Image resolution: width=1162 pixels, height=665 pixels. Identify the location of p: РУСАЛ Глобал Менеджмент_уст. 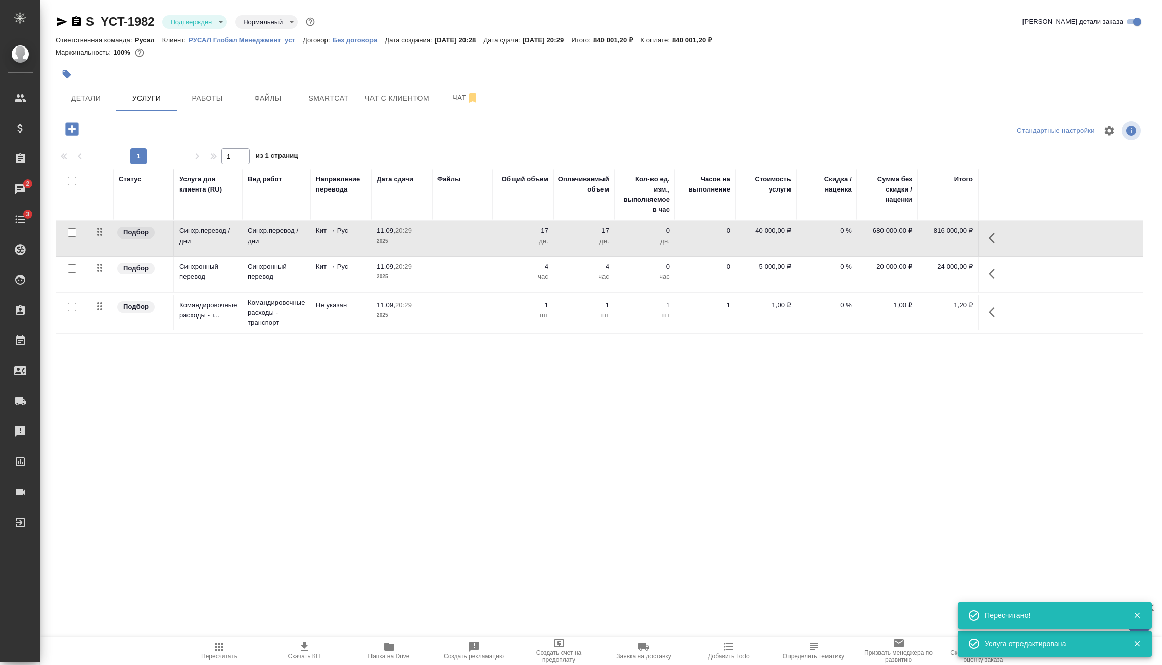
(246, 40).